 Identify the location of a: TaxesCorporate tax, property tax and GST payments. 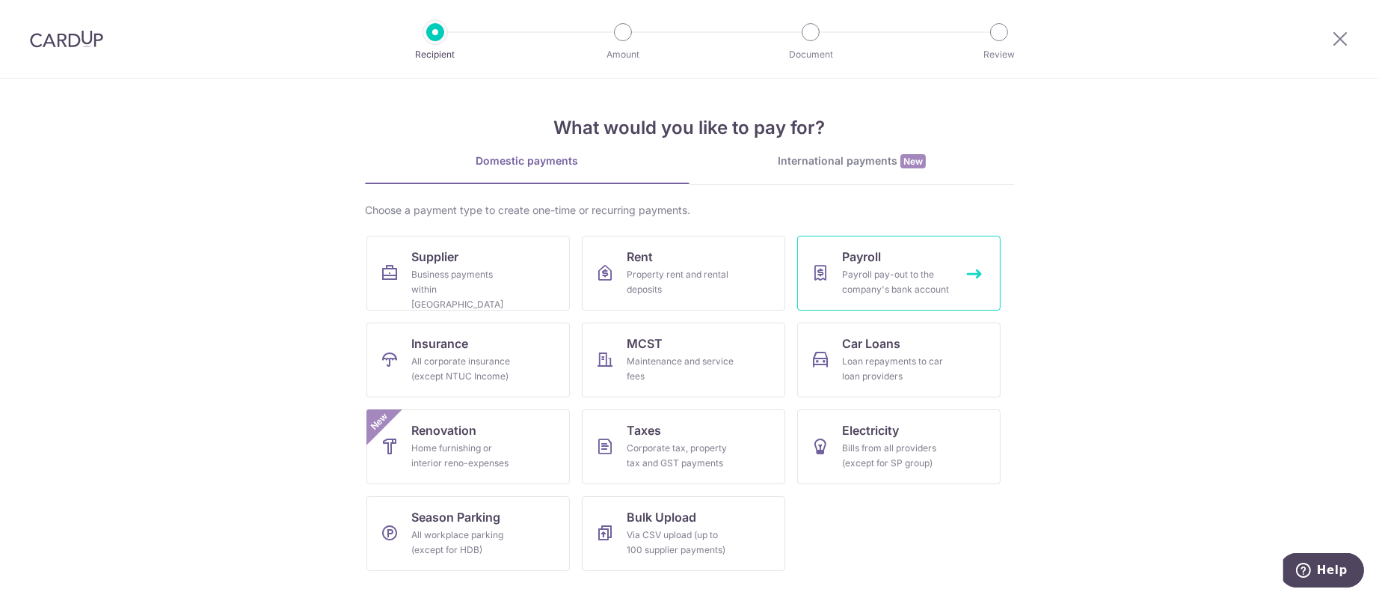
(684, 446).